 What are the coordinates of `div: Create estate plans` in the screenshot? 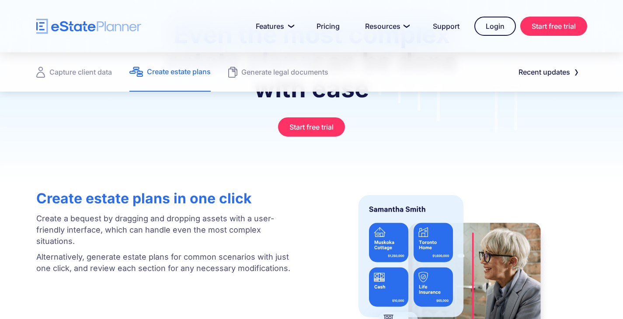 It's located at (179, 72).